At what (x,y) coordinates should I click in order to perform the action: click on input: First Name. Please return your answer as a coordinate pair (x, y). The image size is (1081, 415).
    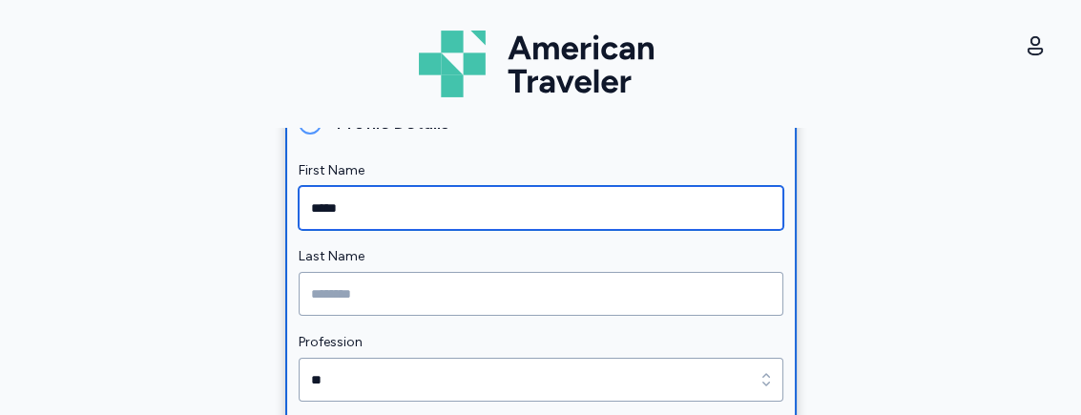
    Looking at the image, I should click on (541, 208).